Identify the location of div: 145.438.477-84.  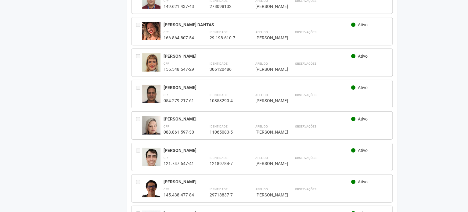
(179, 195).